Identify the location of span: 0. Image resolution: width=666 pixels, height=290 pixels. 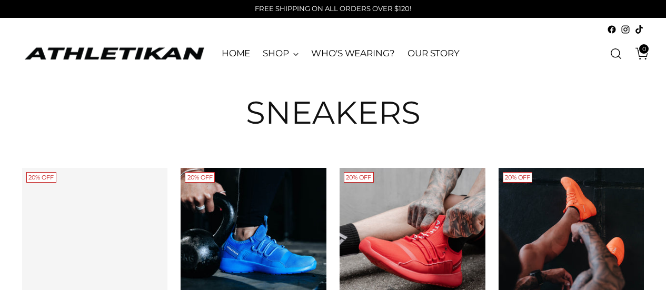
(644, 49).